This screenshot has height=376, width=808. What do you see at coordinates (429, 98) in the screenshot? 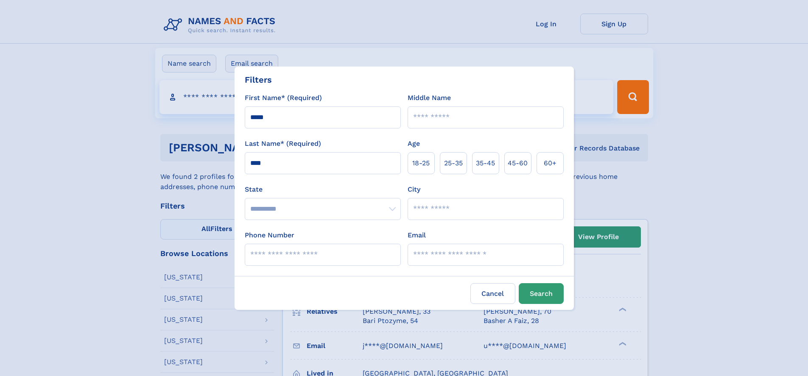
I see `label: Middle Name` at bounding box center [429, 98].